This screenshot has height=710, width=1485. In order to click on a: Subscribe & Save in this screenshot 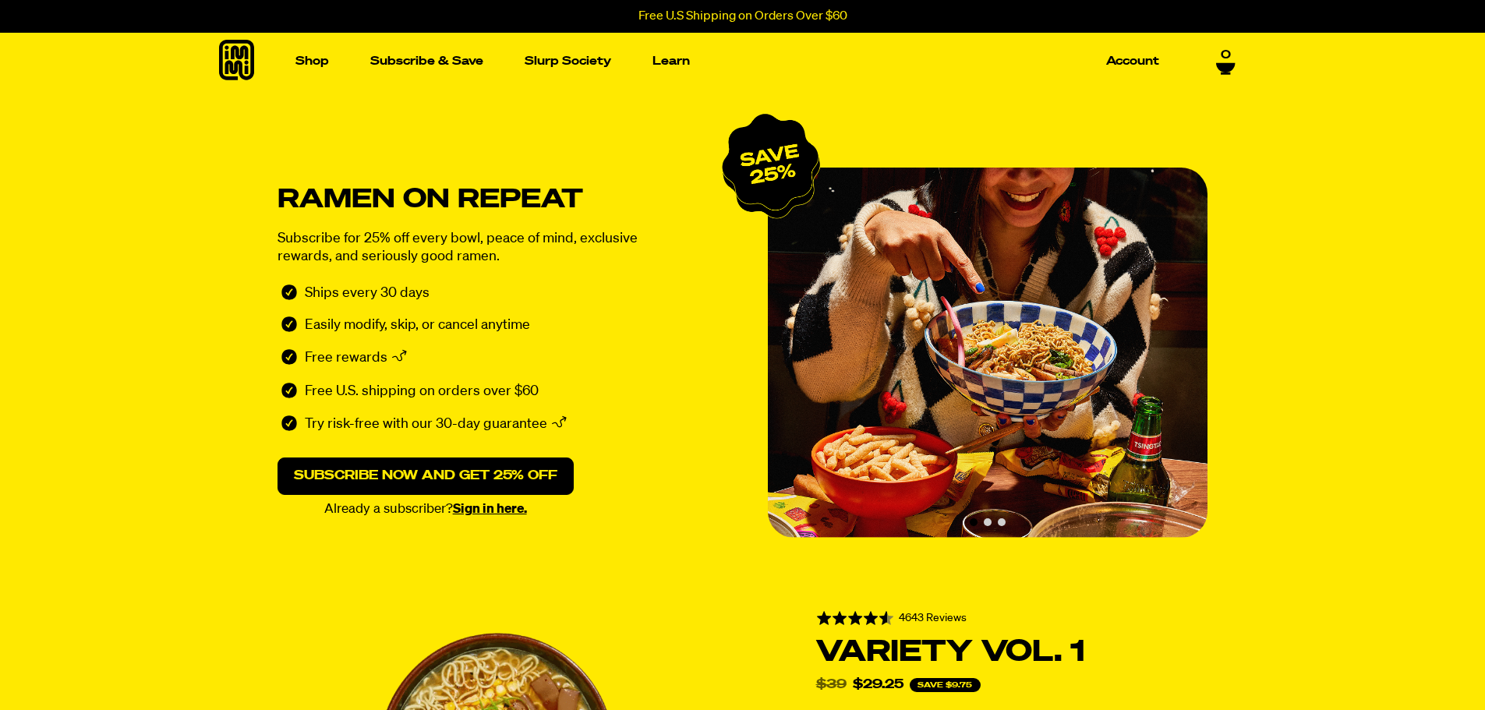, I will do `click(426, 61)`.